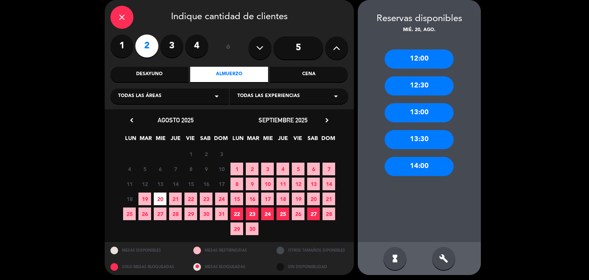  I want to click on label: 1, so click(122, 46).